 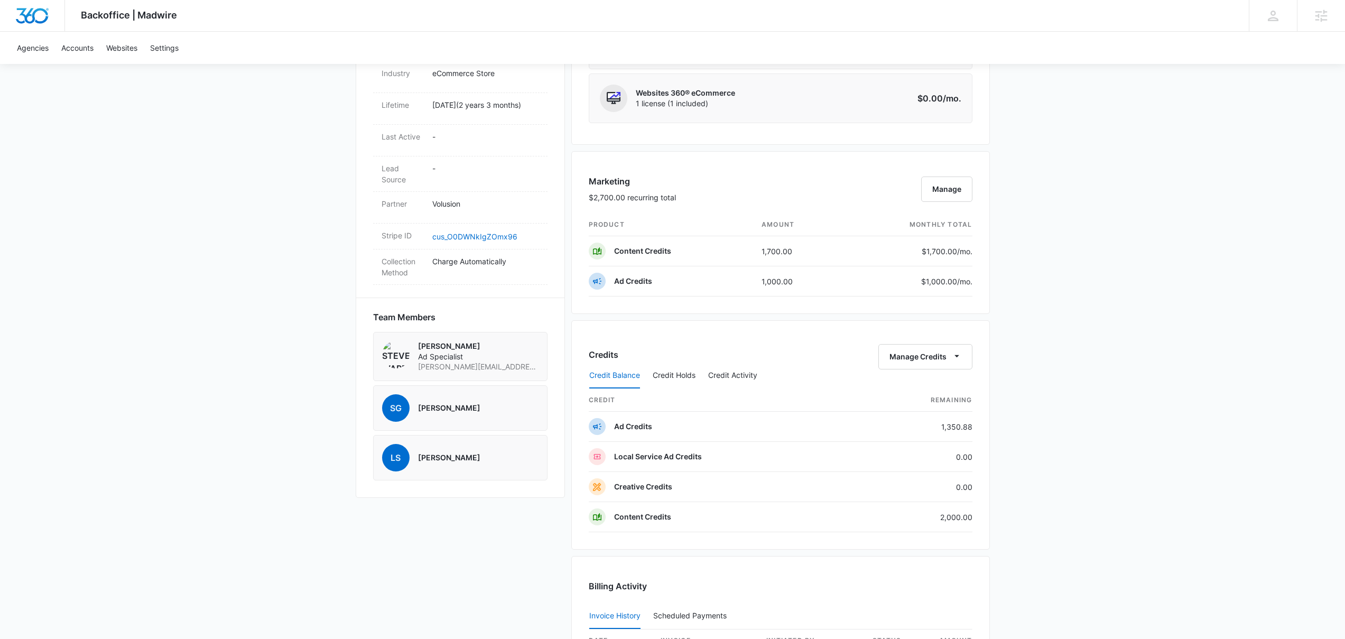 I want to click on span: 1 license (1 included), so click(x=686, y=104).